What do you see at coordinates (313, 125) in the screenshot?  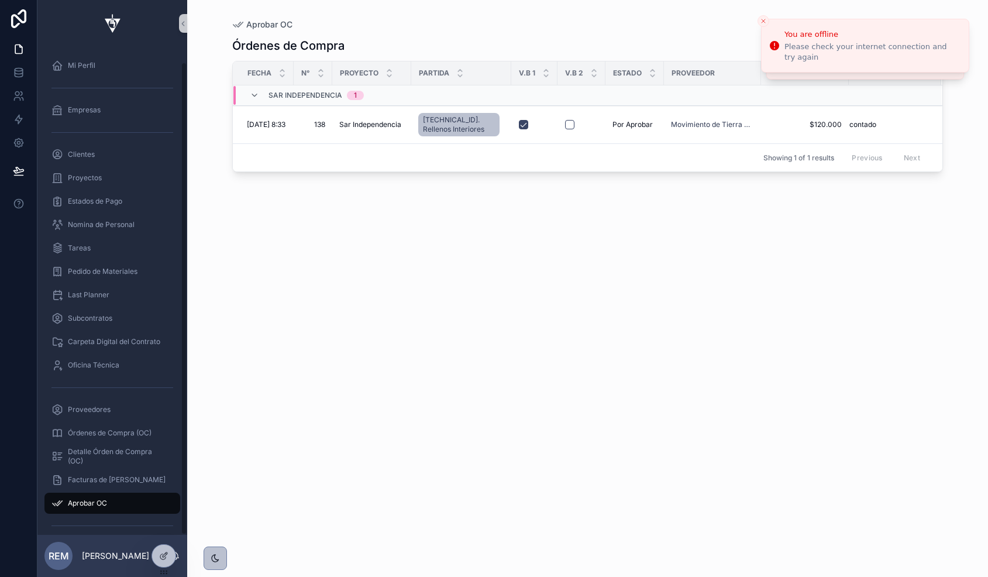 I see `a: 138` at bounding box center [313, 125].